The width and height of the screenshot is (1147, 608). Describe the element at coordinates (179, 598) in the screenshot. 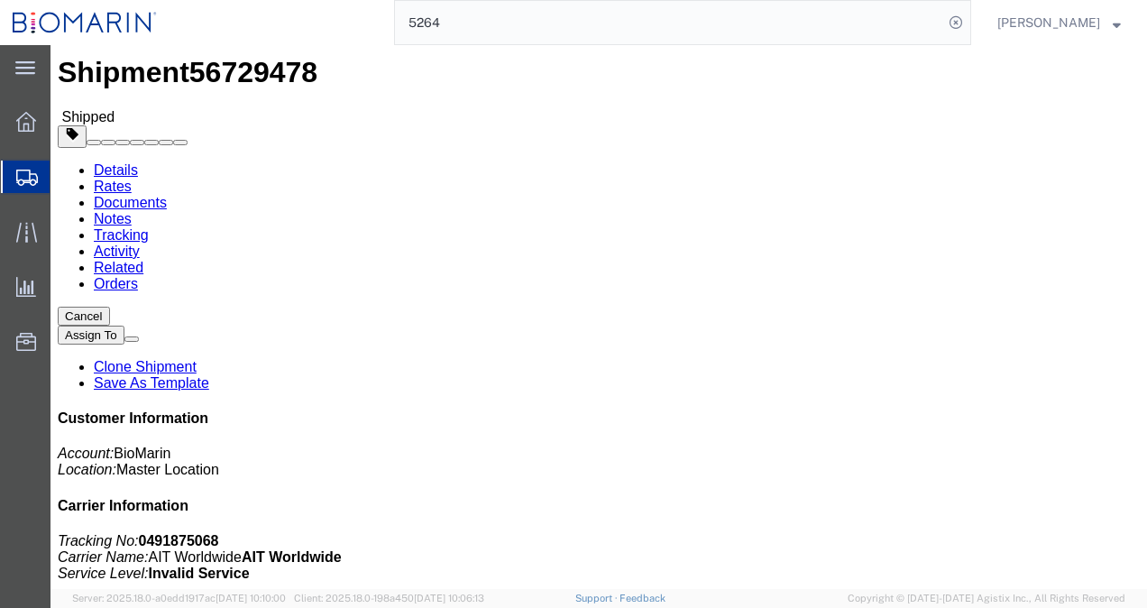

I see `span: Server: 2025.18.0-a0edd1917ac` at that location.